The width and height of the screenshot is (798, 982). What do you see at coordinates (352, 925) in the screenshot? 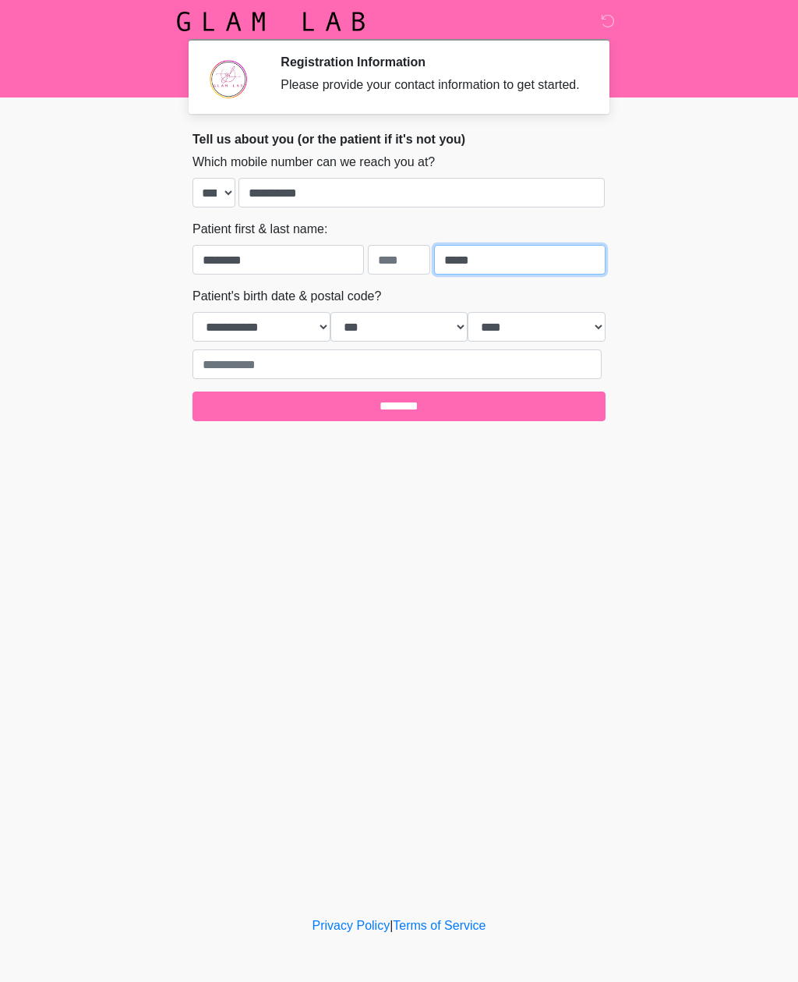
I see `a: Privacy Policy` at bounding box center [352, 925].